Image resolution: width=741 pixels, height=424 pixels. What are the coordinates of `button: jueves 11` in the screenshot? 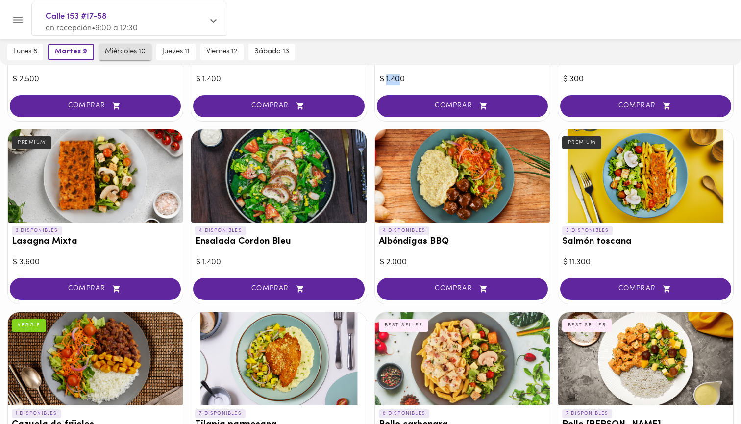 It's located at (176, 52).